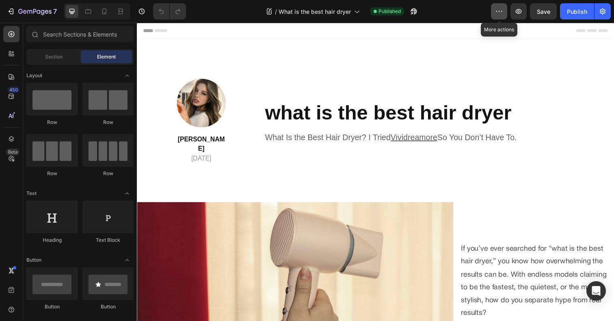 The width and height of the screenshot is (614, 321). I want to click on span: Button, so click(34, 260).